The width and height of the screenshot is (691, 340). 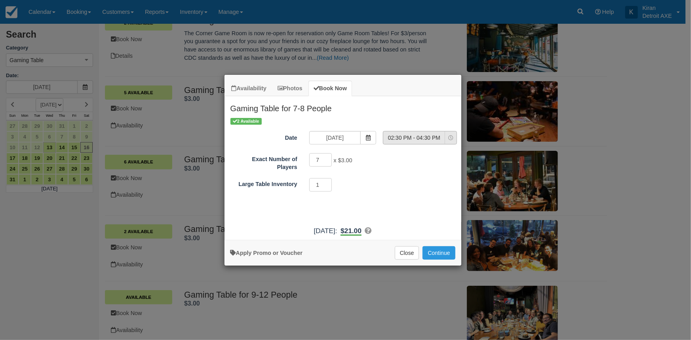 What do you see at coordinates (264, 162) in the screenshot?
I see `label: Exact Number of Players` at bounding box center [264, 162].